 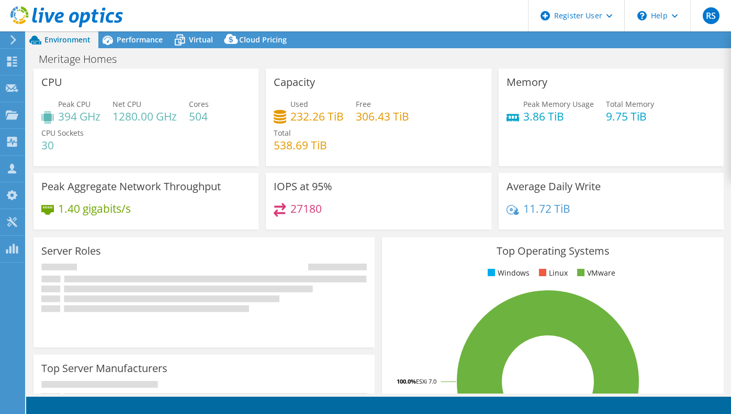 What do you see at coordinates (62, 145) in the screenshot?
I see `h4: 30` at bounding box center [62, 145].